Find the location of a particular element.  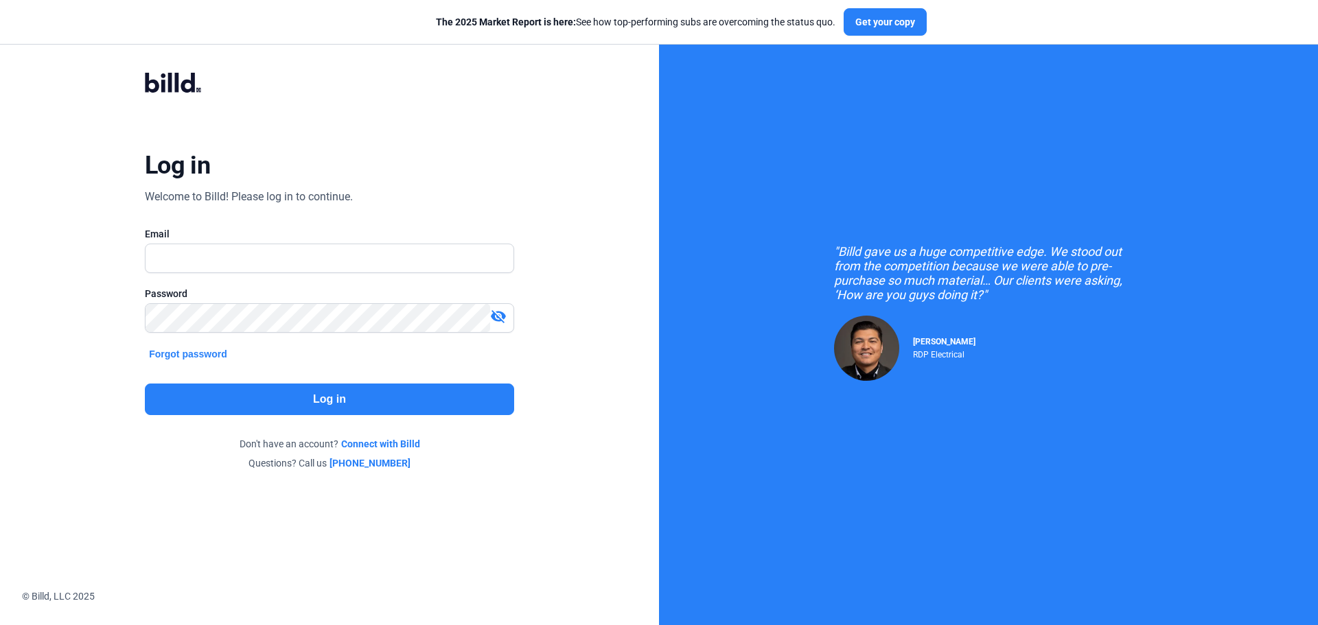

img: Raul Pacheco is located at coordinates (866, 348).